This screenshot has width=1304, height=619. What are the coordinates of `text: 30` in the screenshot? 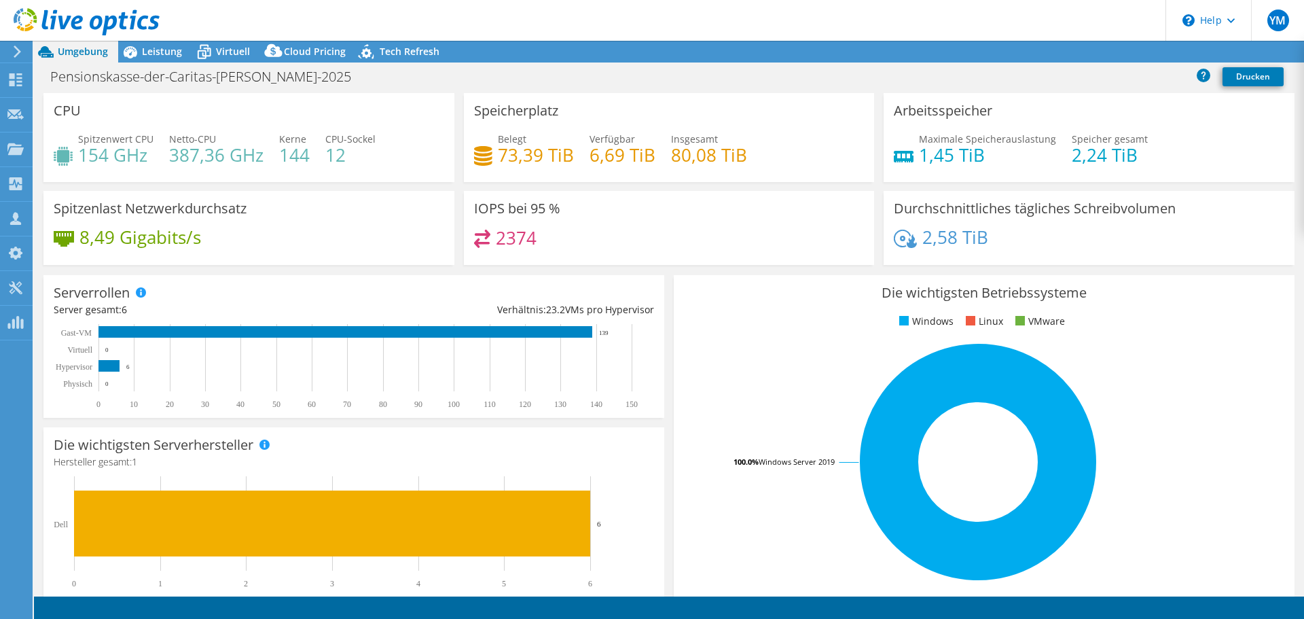 It's located at (205, 404).